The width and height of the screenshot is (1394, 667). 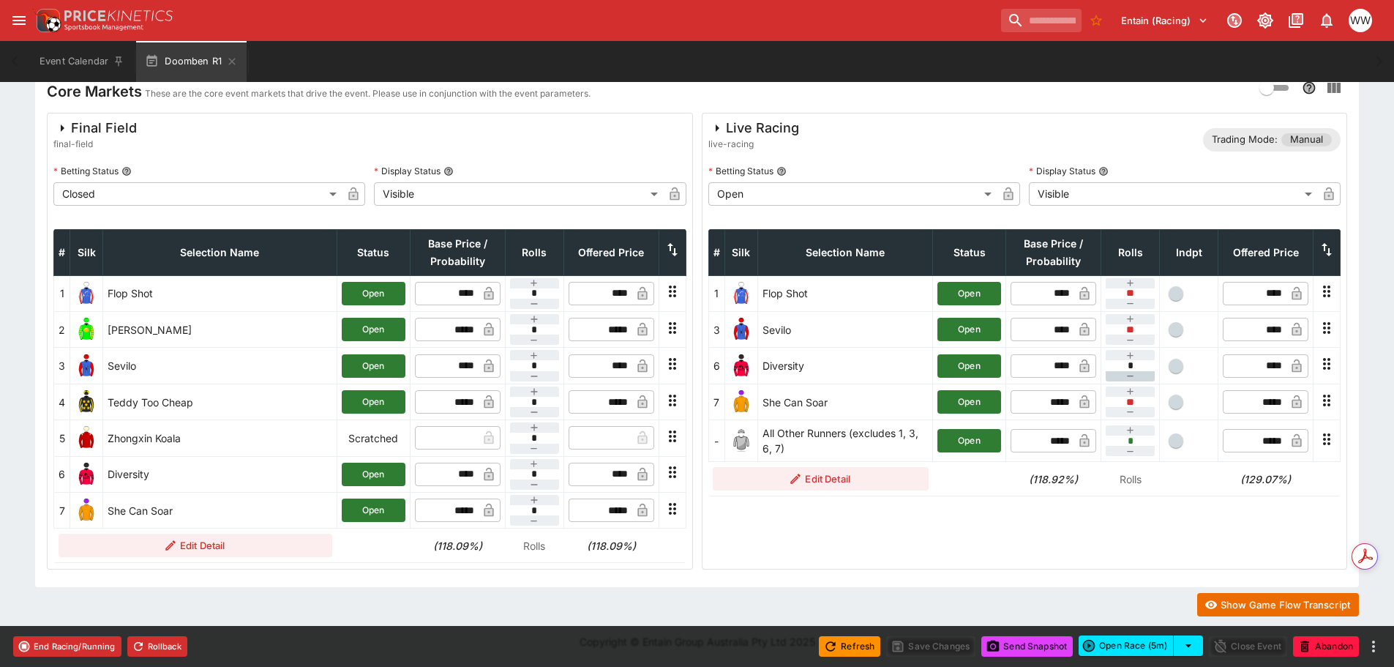 What do you see at coordinates (47, 20) in the screenshot?
I see `img: PriceKinetics Logo` at bounding box center [47, 20].